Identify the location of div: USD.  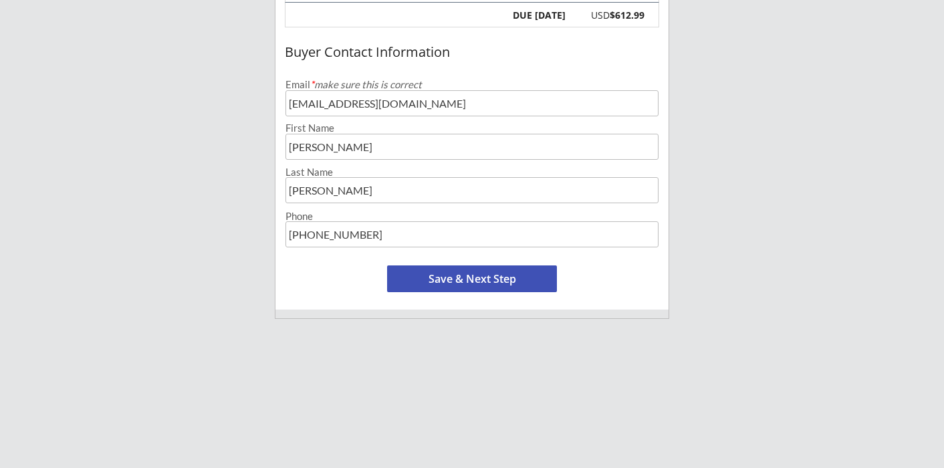
(609, 15).